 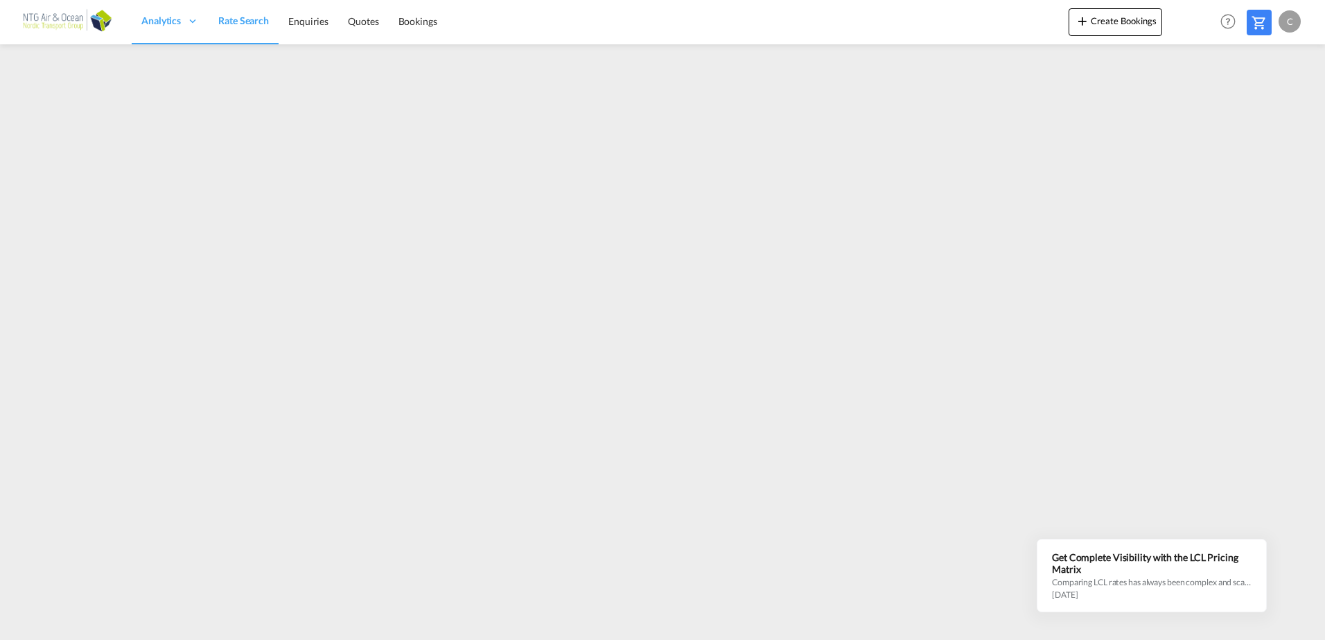 What do you see at coordinates (308, 21) in the screenshot?
I see `span: Enquiries` at bounding box center [308, 21].